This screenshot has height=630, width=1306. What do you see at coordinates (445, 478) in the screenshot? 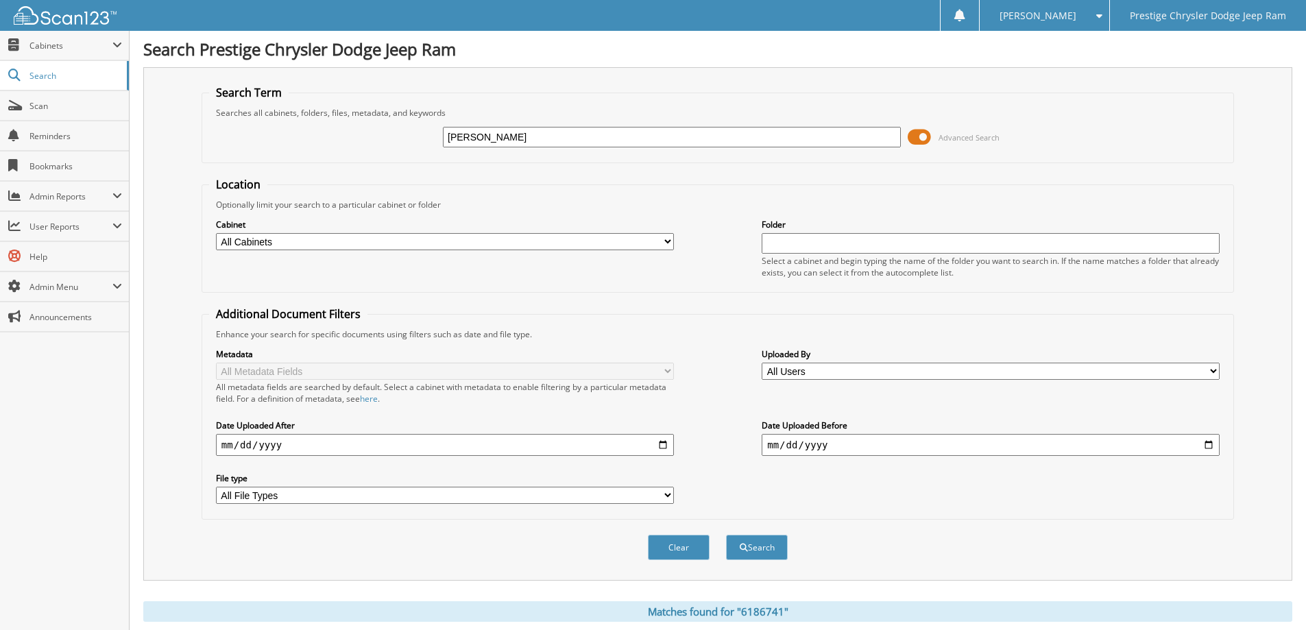
I see `label: File type` at bounding box center [445, 478].